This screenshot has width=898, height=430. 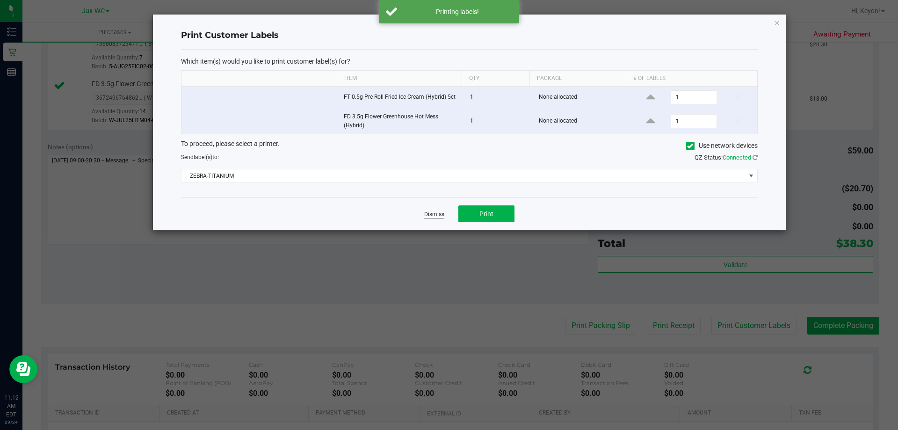 I want to click on div: To proceed, please select a printer., so click(x=469, y=146).